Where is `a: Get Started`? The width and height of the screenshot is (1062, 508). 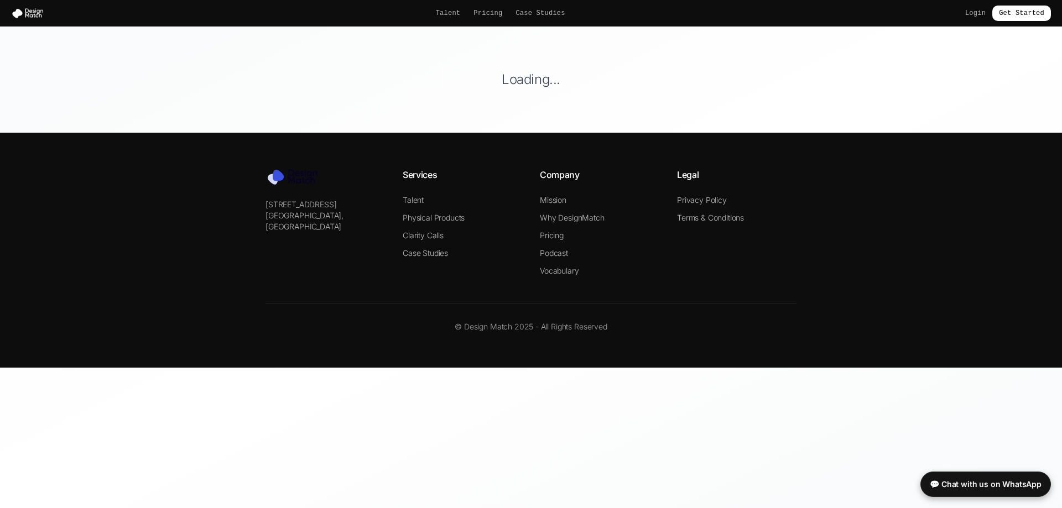
a: Get Started is located at coordinates (1022, 13).